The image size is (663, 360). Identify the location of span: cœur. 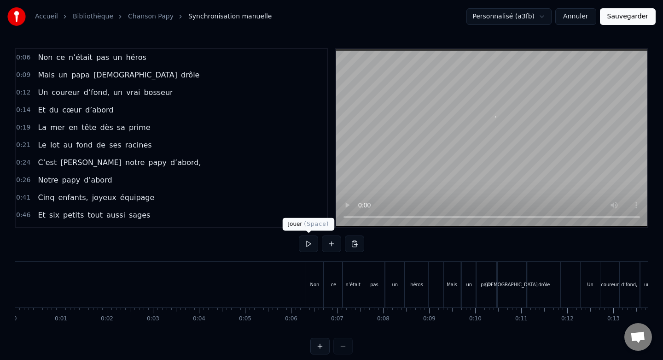
(72, 110).